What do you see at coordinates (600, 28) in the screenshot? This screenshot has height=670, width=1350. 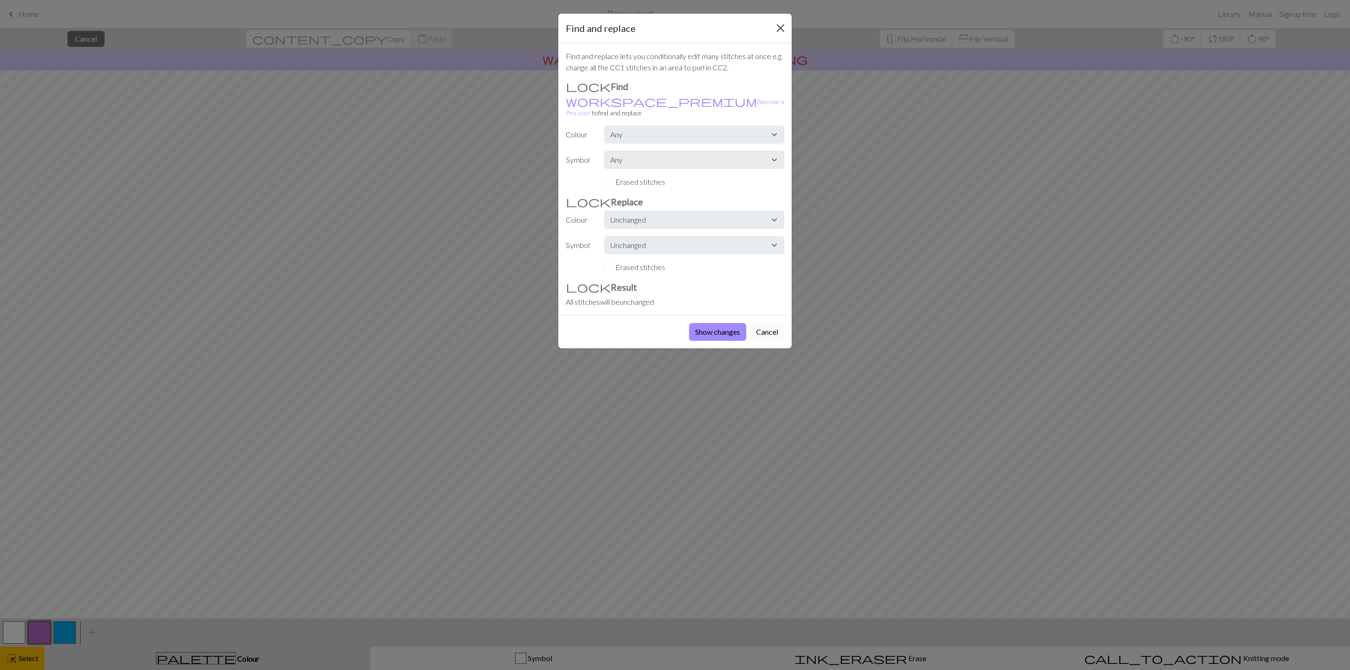 I see `h5: Find and replace` at bounding box center [600, 28].